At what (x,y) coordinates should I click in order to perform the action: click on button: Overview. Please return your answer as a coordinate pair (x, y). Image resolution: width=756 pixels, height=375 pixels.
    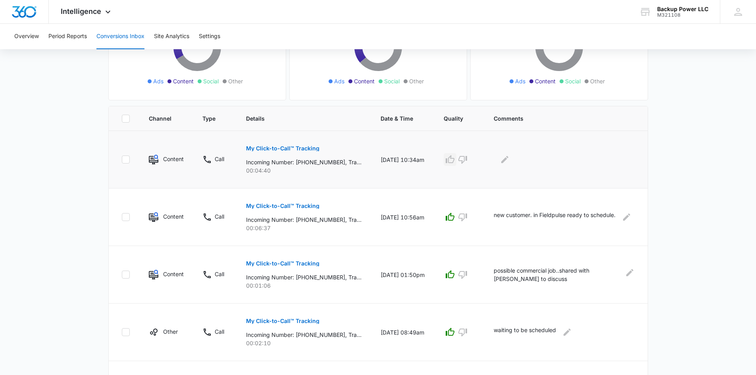
    Looking at the image, I should click on (27, 37).